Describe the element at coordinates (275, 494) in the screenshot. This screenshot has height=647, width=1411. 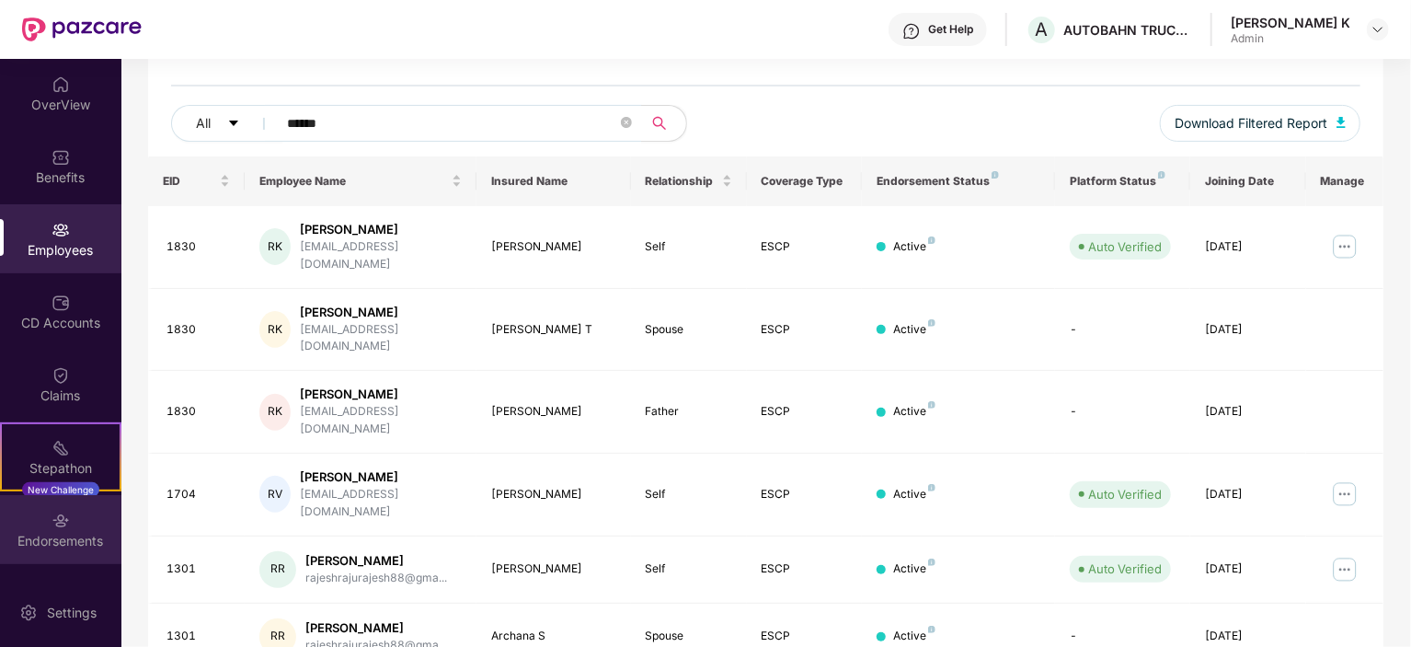
I see `div: RV` at that location.